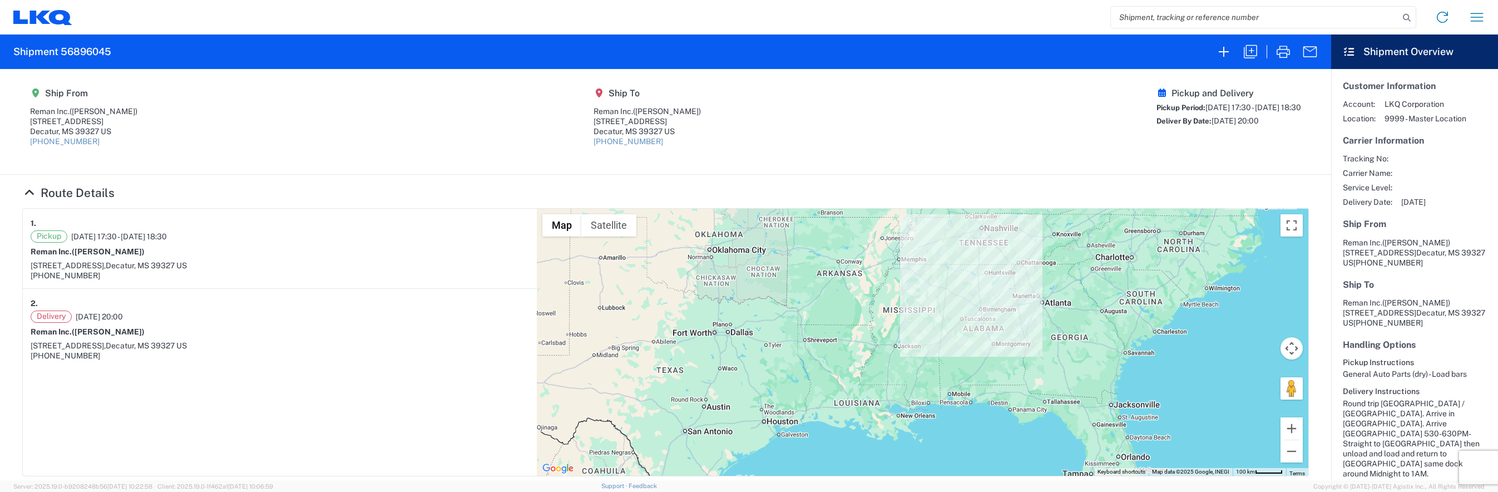 The height and width of the screenshot is (492, 1498). I want to click on span: 100 km, so click(1246, 471).